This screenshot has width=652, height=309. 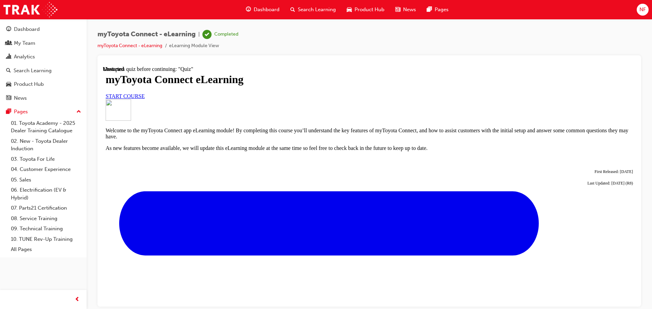 I want to click on img: Trak, so click(x=30, y=10).